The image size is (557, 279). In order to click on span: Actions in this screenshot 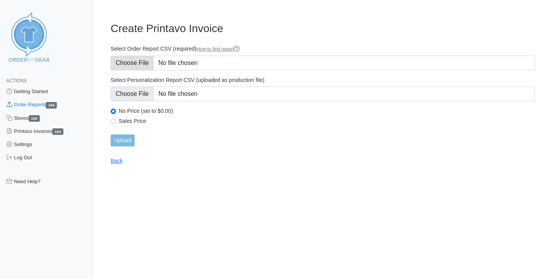, I will do `click(16, 81)`.